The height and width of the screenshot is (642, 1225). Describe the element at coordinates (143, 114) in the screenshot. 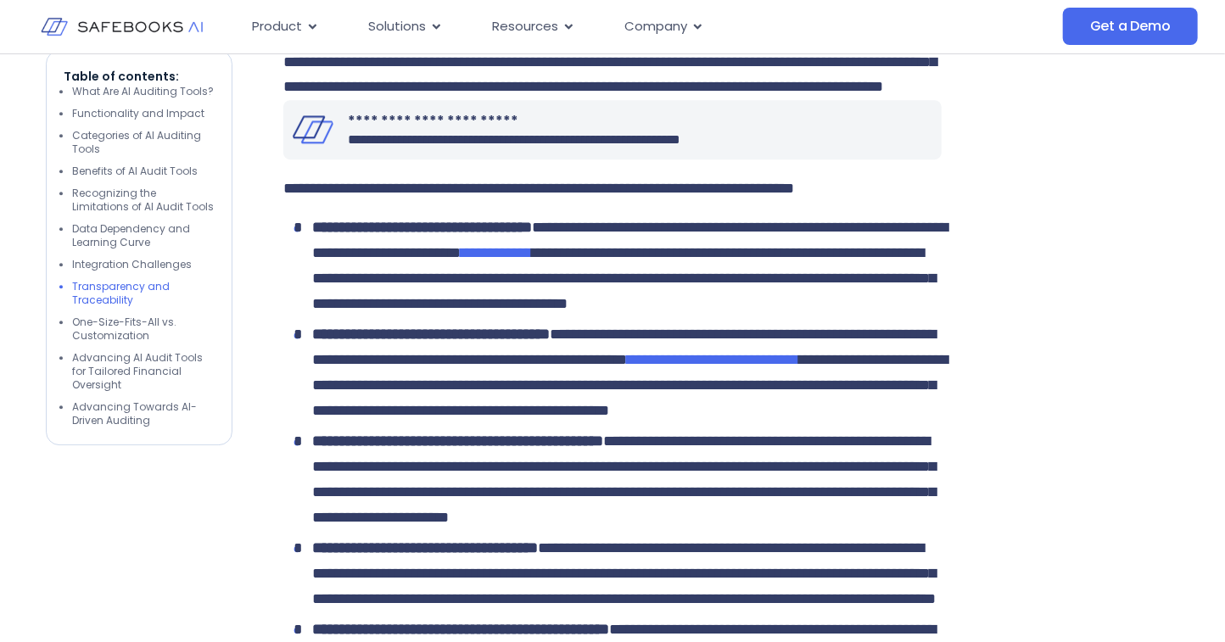

I see `li: Functionality and Impact` at that location.